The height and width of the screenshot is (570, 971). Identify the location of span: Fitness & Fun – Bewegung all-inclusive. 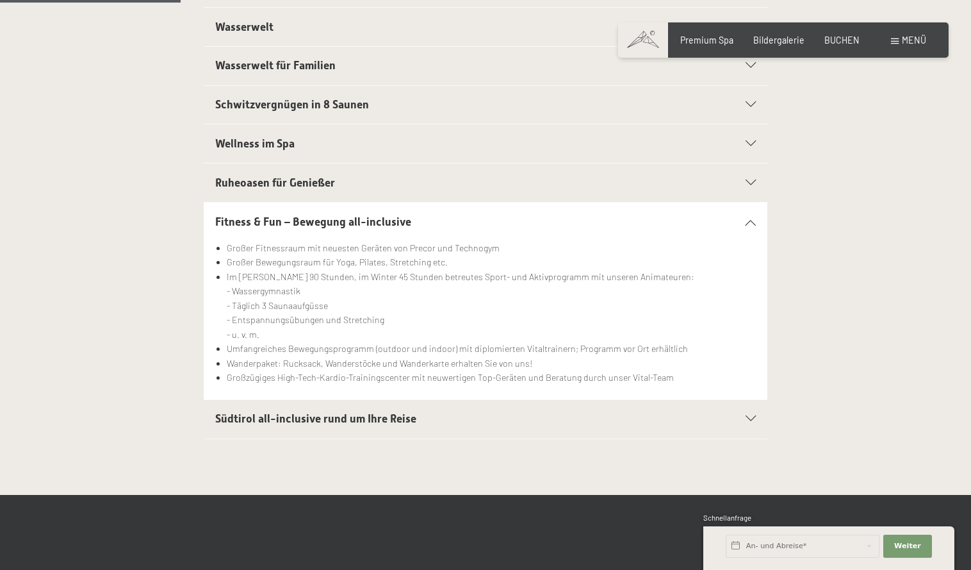
(313, 222).